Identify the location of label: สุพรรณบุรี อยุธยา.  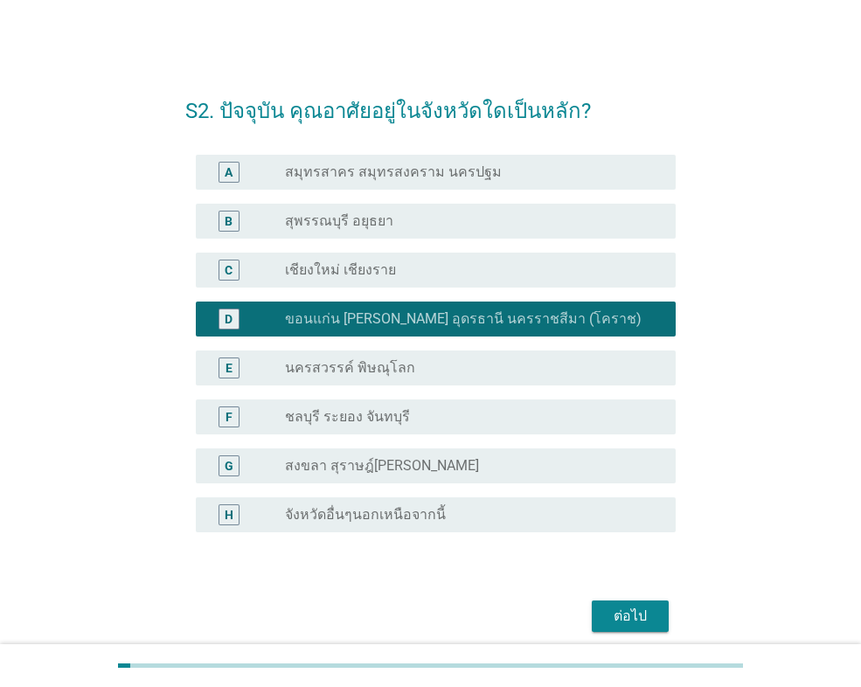
(339, 221).